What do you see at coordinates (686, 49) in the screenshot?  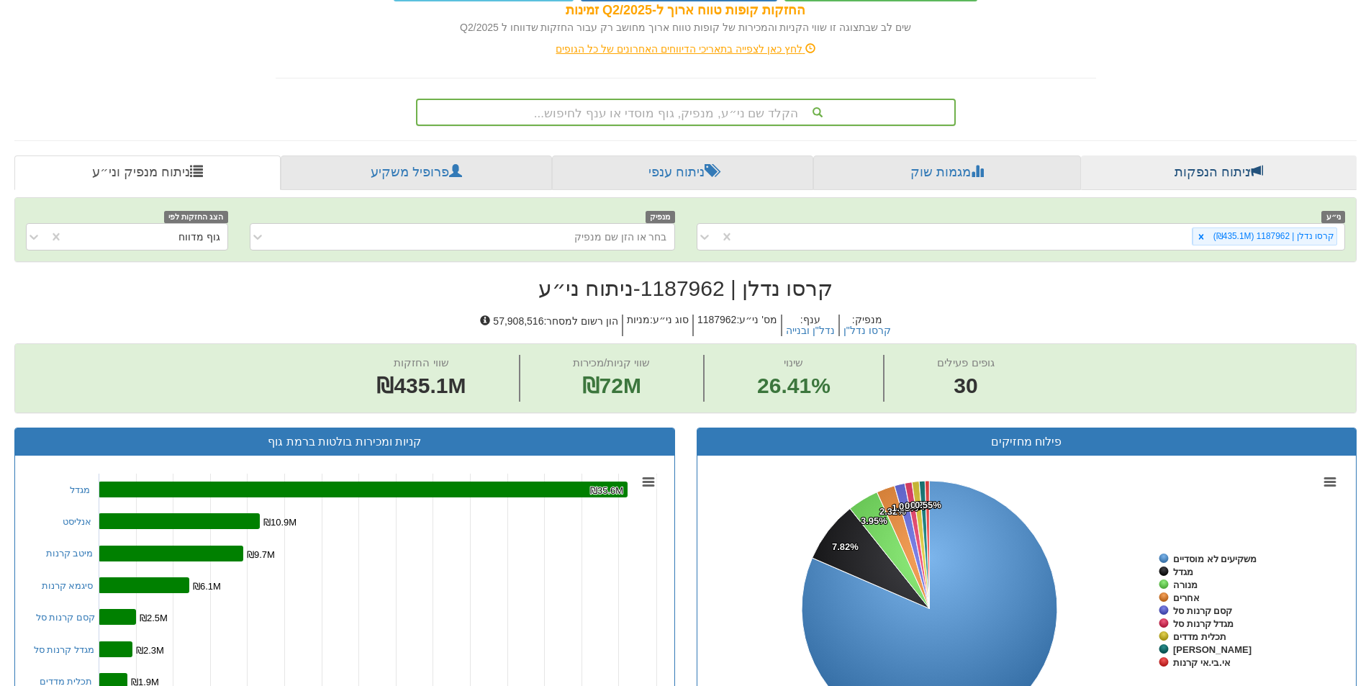 I see `div: לחץ כאן לצפייה בתאריכי הדיווחים האחרונים של כל הגופים` at bounding box center [686, 49].